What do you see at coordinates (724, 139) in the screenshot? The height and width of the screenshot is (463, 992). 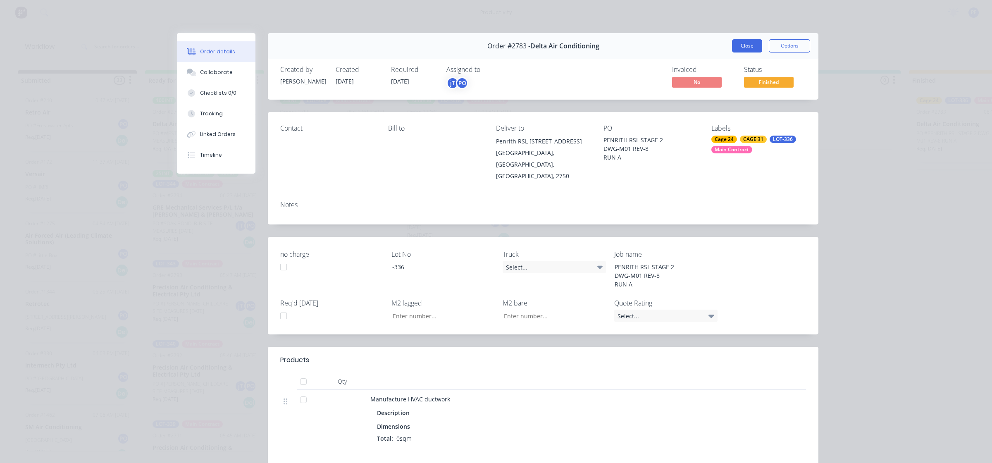 I see `div: Cage 24` at bounding box center [724, 139].